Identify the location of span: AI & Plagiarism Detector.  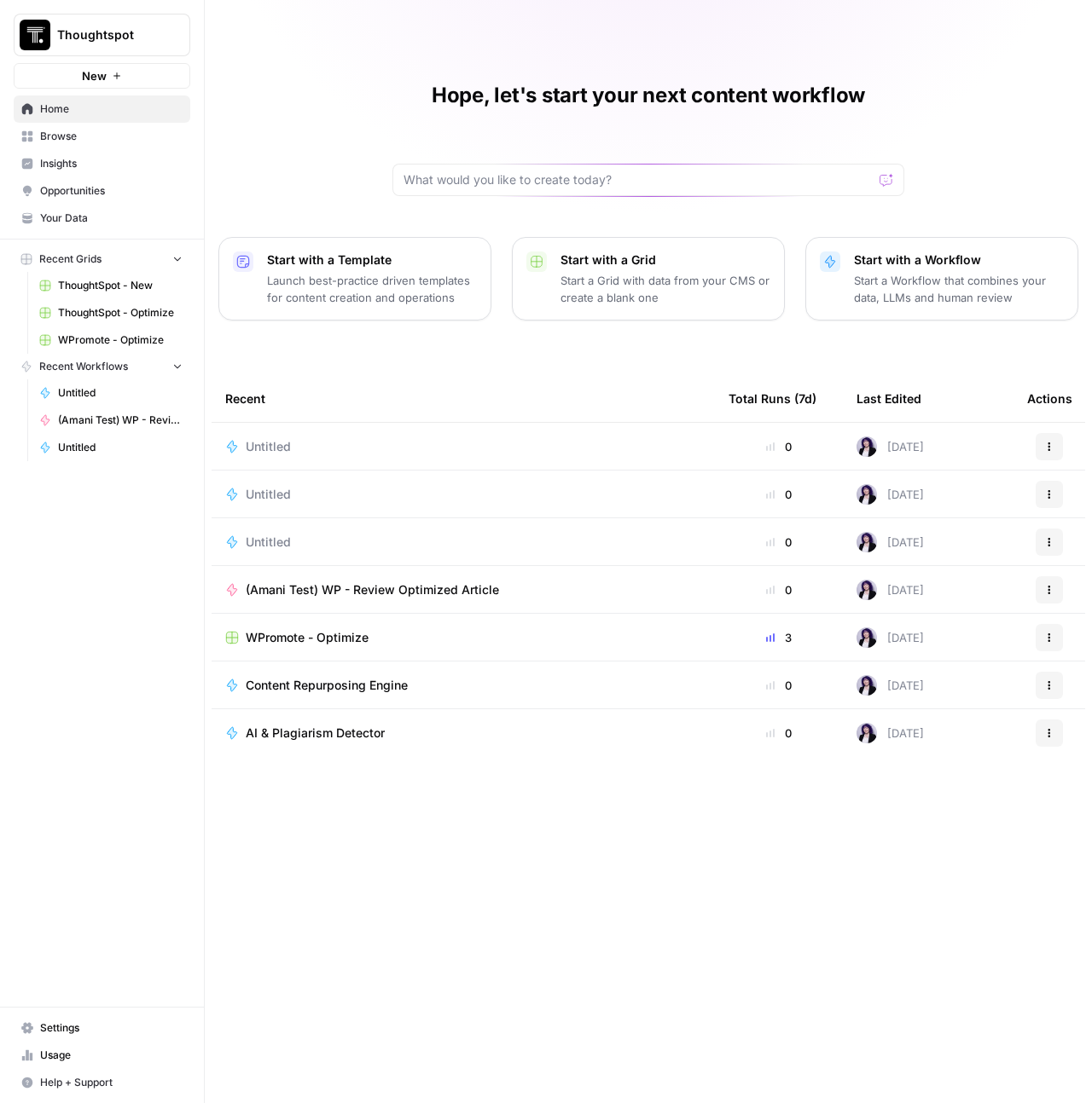
(315, 733).